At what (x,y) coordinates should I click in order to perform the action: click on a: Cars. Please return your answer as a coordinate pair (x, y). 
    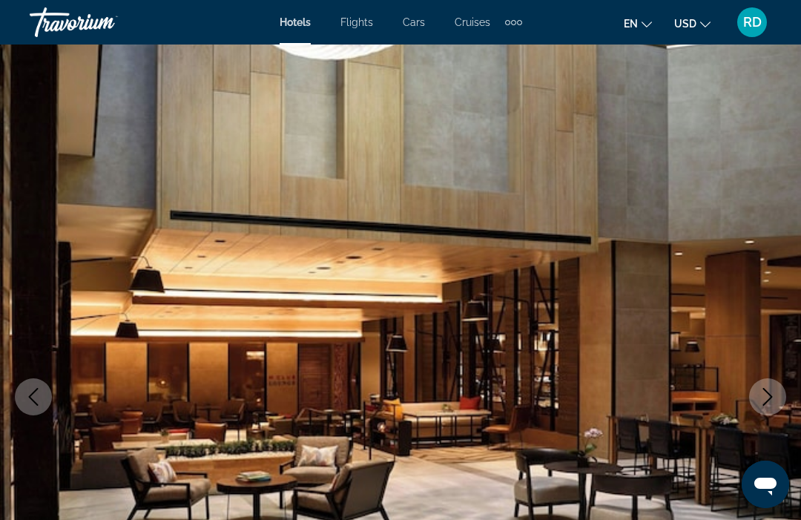
    Looking at the image, I should click on (414, 22).